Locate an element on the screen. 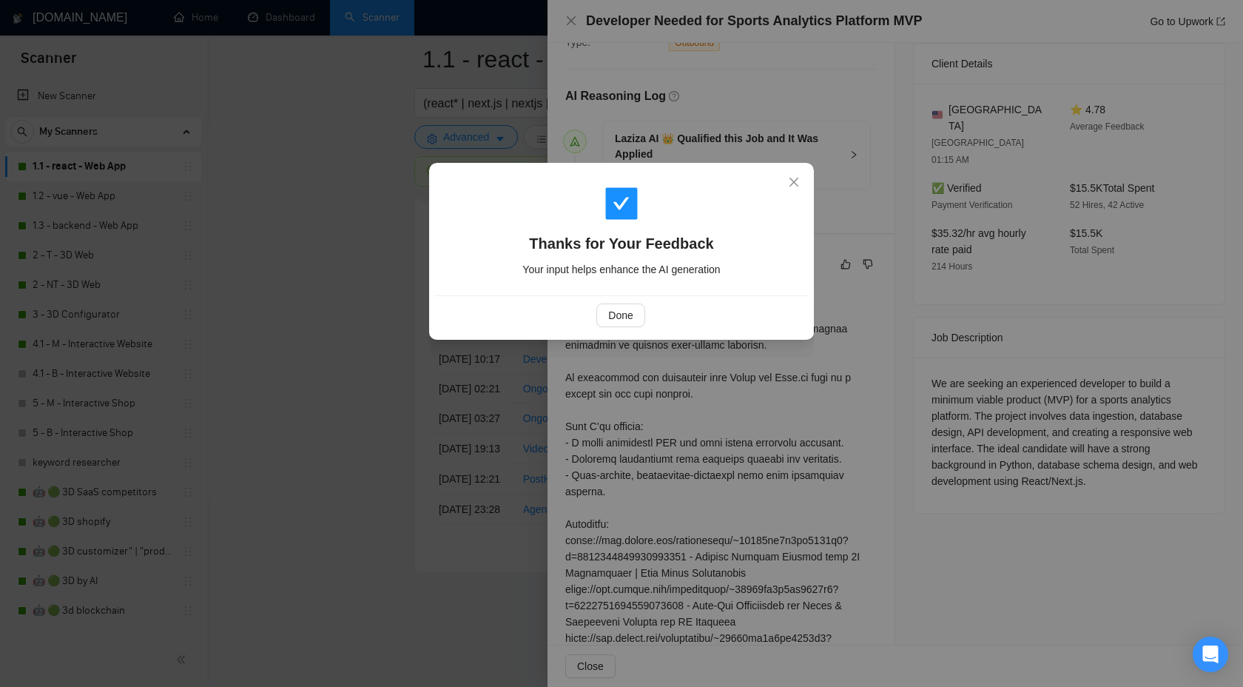 The height and width of the screenshot is (687, 1243). span: Done is located at coordinates (620, 315).